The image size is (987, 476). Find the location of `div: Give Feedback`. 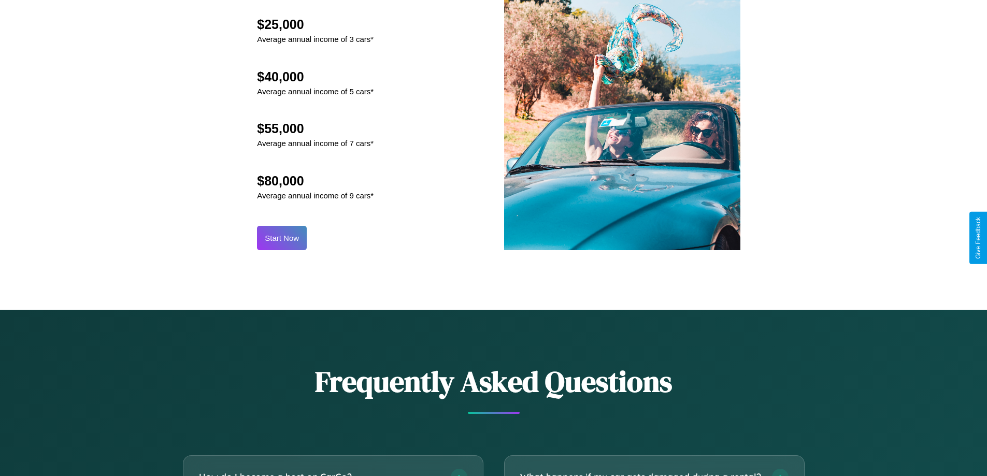

div: Give Feedback is located at coordinates (978, 238).